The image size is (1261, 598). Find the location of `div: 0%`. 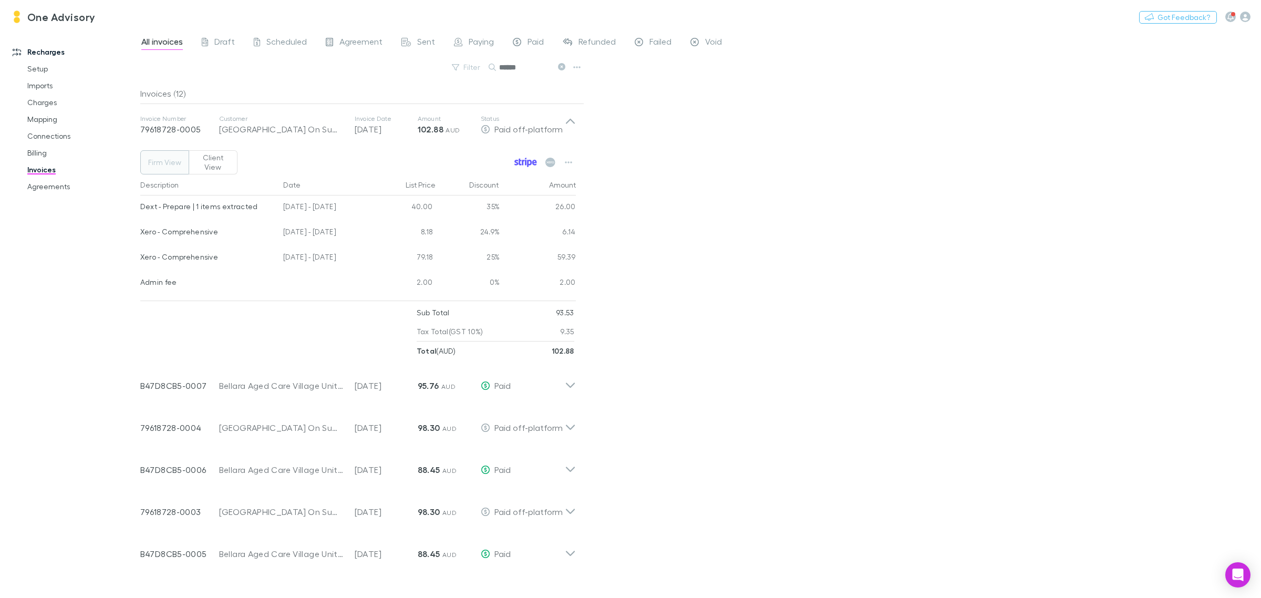

div: 0% is located at coordinates (468, 284).